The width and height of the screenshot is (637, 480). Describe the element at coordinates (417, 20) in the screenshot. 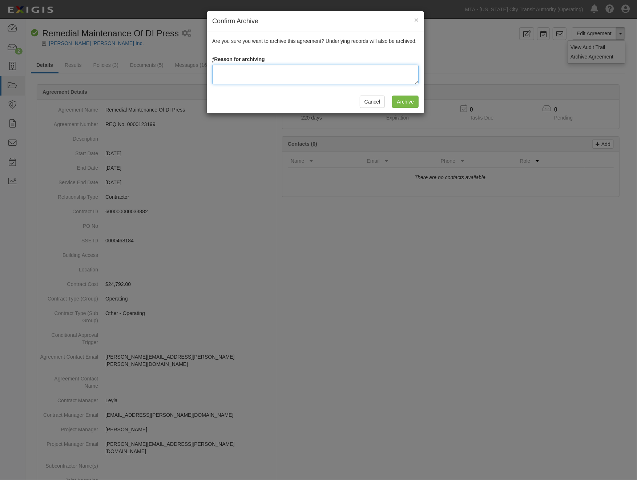

I see `button: Close` at that location.